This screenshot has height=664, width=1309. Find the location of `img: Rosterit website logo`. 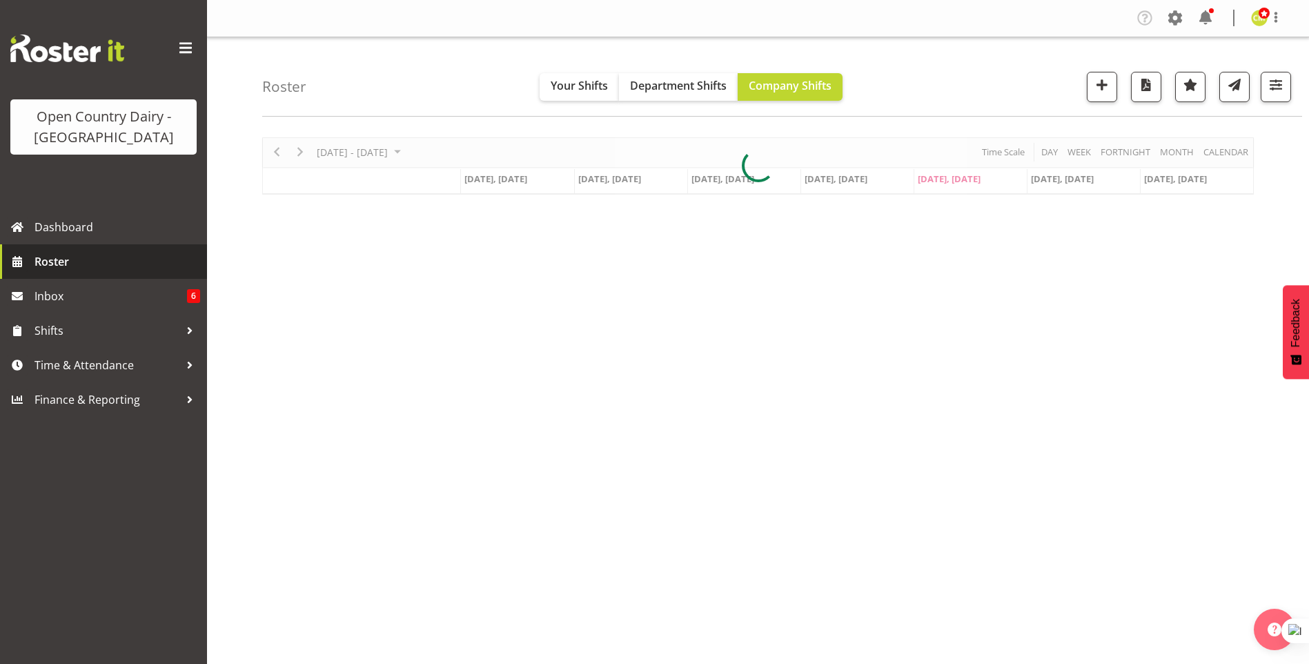

img: Rosterit website logo is located at coordinates (67, 48).